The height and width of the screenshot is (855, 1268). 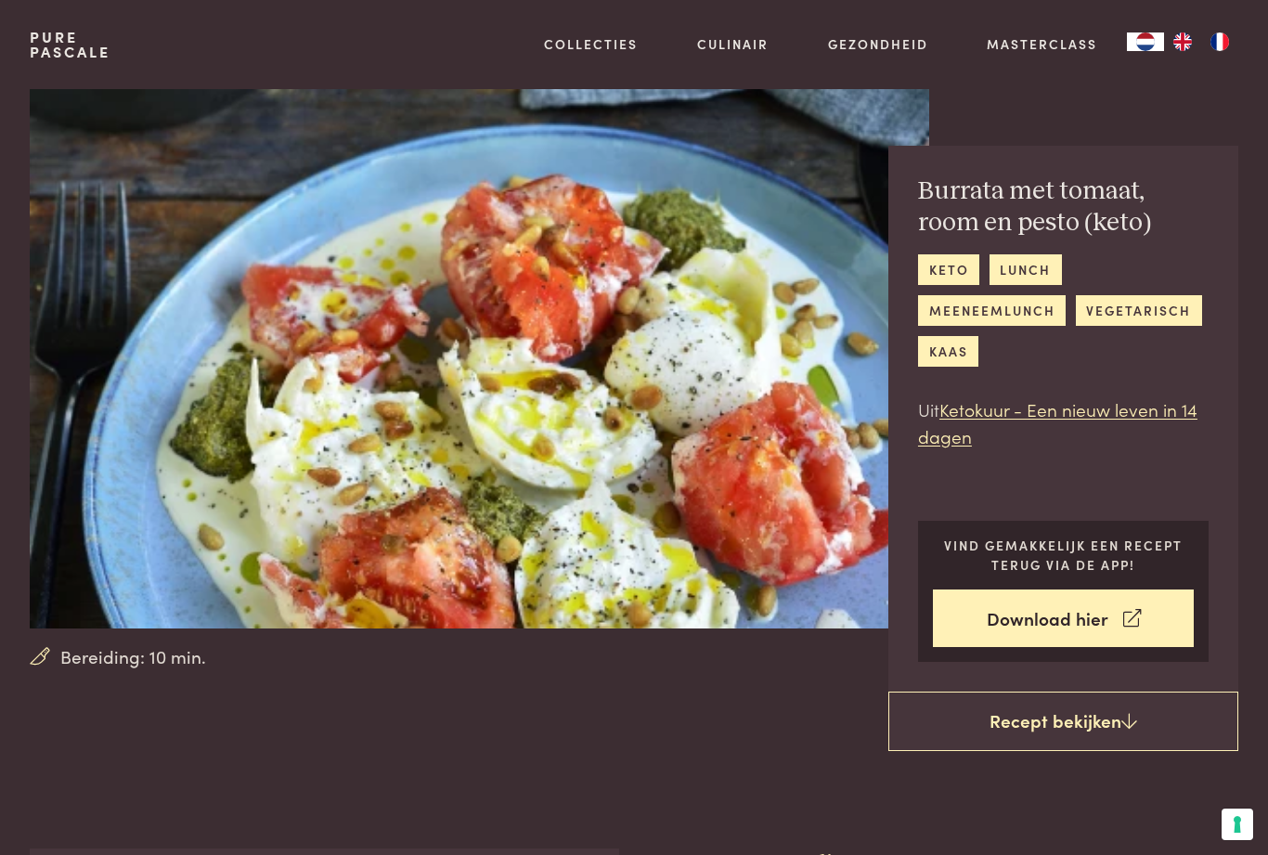 What do you see at coordinates (1063, 554) in the screenshot?
I see `p: Vind gemakkelijk een recept terug via de app!` at bounding box center [1063, 554].